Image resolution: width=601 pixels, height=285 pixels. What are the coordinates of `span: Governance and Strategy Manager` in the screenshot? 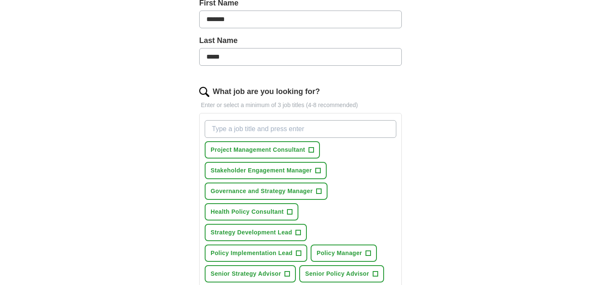 It's located at (262, 191).